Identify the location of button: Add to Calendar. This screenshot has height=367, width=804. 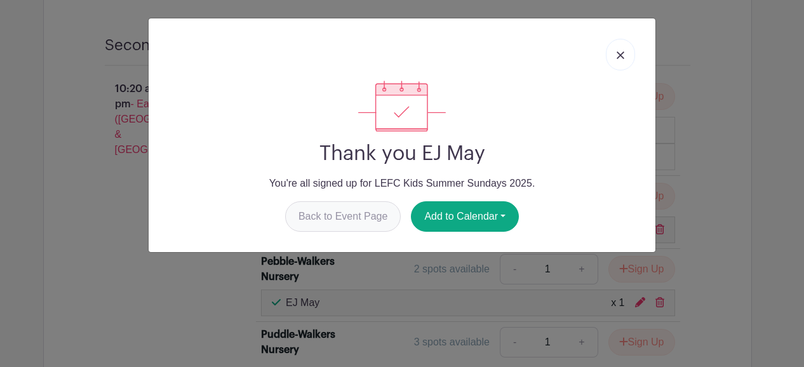
(465, 217).